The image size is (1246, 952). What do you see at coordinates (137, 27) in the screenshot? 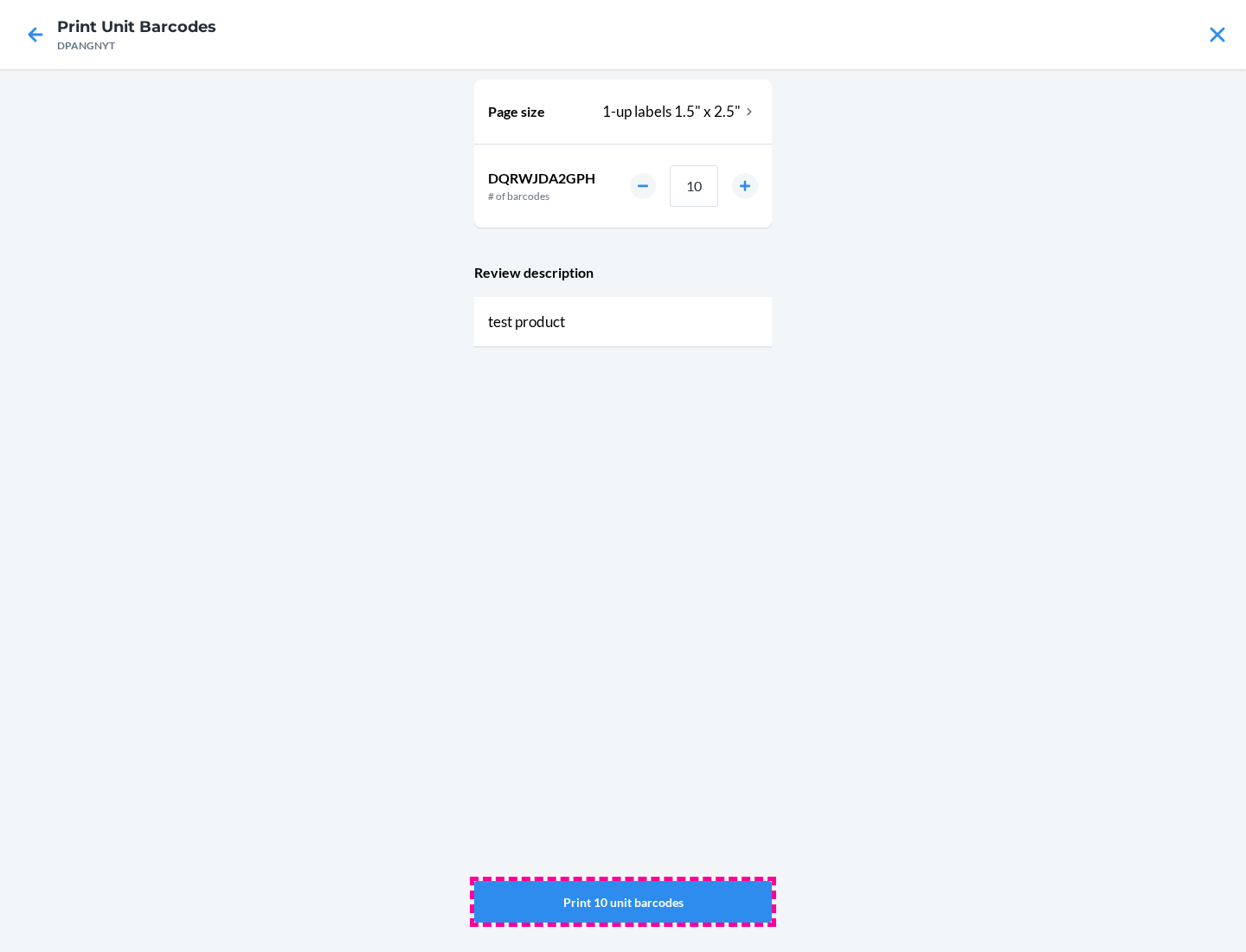
I see `h4: Print Unit Barcodes` at bounding box center [137, 27].